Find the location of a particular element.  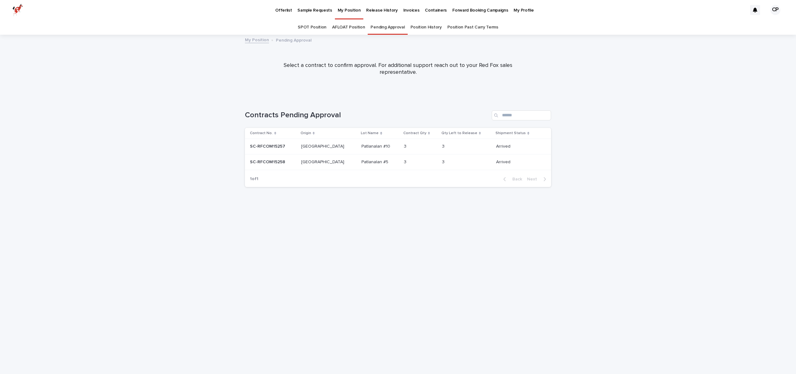

input: Search is located at coordinates (522, 115).